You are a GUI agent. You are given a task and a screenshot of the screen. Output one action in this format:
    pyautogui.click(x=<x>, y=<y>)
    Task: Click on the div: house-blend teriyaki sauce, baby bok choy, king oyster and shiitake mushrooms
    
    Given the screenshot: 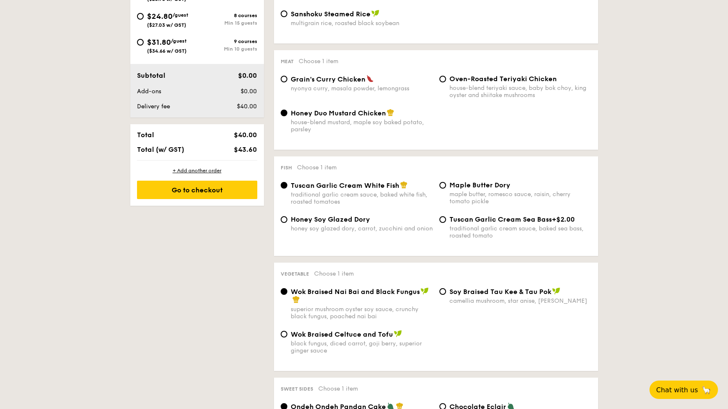 What is the action you would take?
    pyautogui.click(x=521, y=92)
    